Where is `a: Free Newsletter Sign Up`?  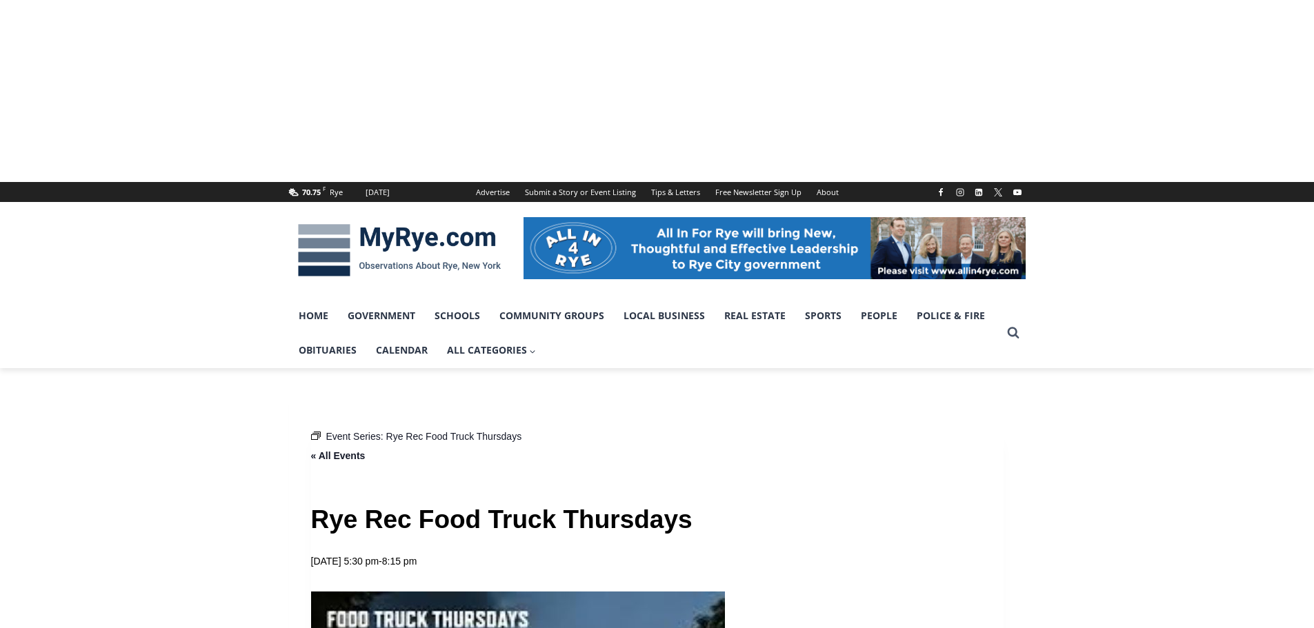 a: Free Newsletter Sign Up is located at coordinates (758, 192).